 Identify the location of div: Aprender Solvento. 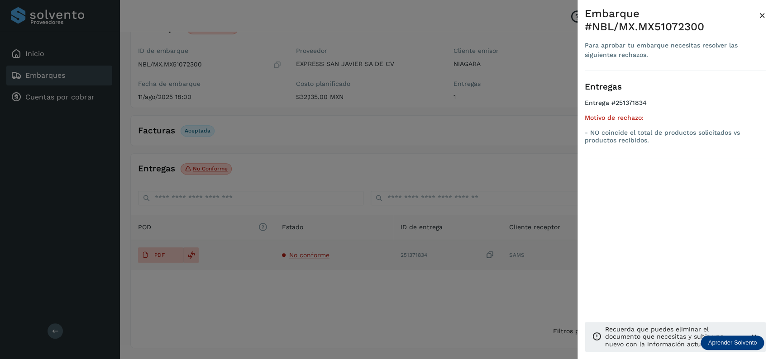
(732, 343).